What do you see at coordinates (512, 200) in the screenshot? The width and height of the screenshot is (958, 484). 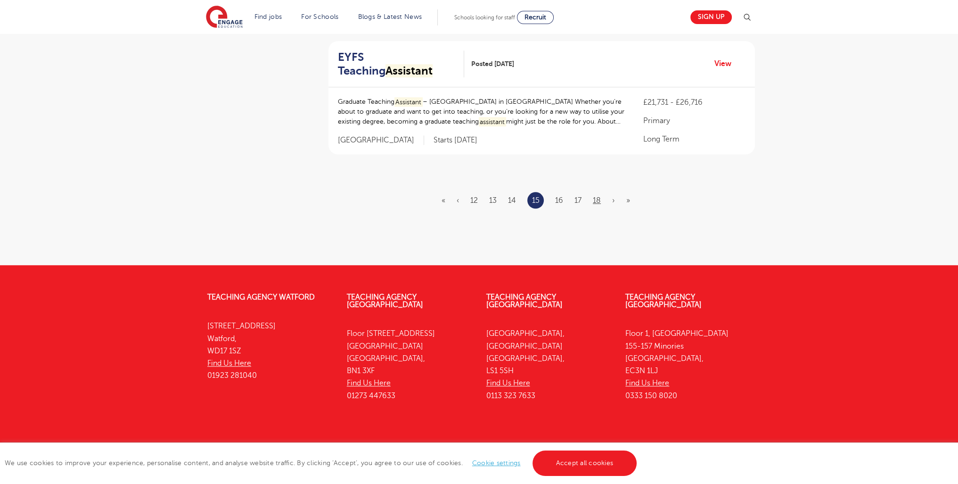 I see `a: 14` at bounding box center [512, 200].